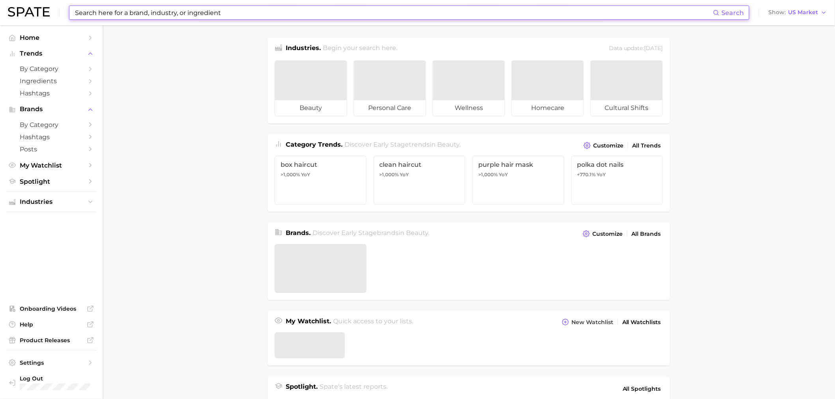  I want to click on h2: Quick access to your lists., so click(373, 322).